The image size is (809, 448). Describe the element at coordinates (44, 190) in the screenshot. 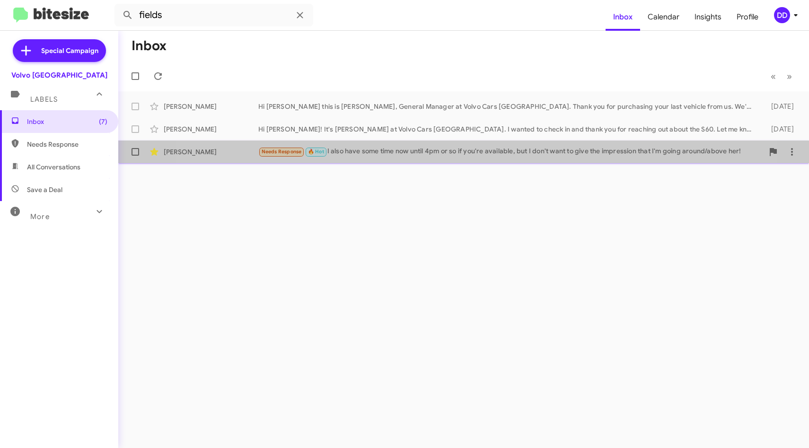

I see `span: Save a Deal` at that location.